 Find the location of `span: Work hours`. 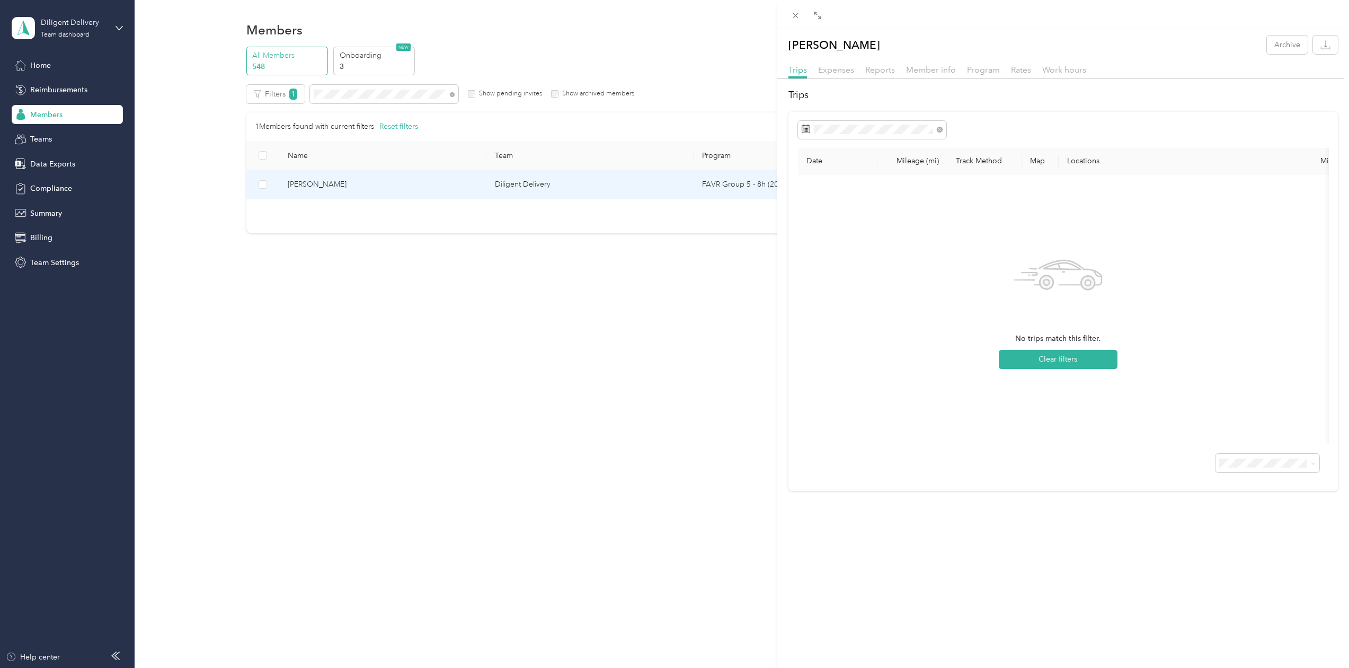

span: Work hours is located at coordinates (1064, 69).